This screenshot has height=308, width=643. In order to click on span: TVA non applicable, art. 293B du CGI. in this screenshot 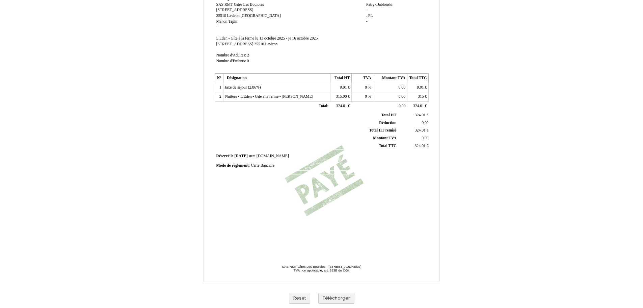, I will do `click(322, 270)`.